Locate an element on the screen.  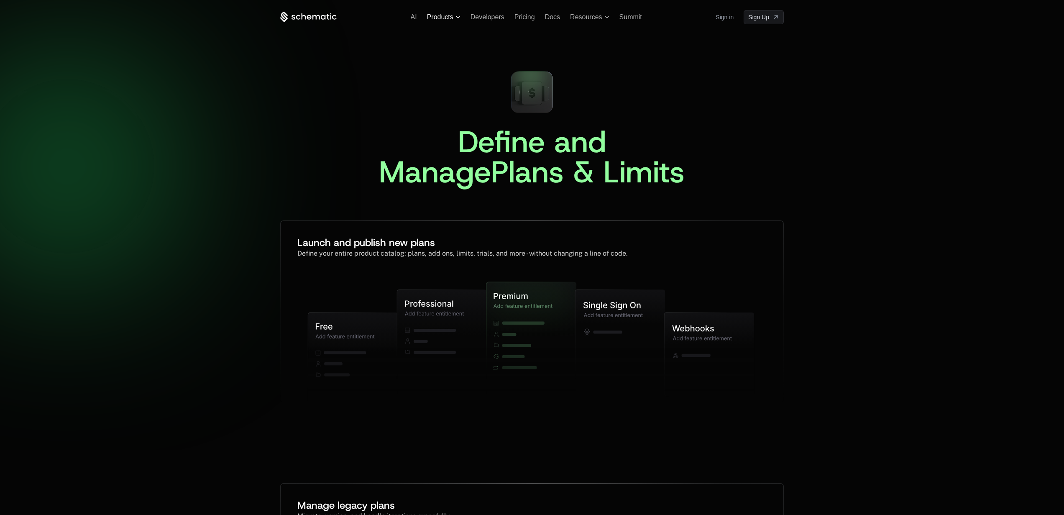
a: Pricing is located at coordinates (524, 17).